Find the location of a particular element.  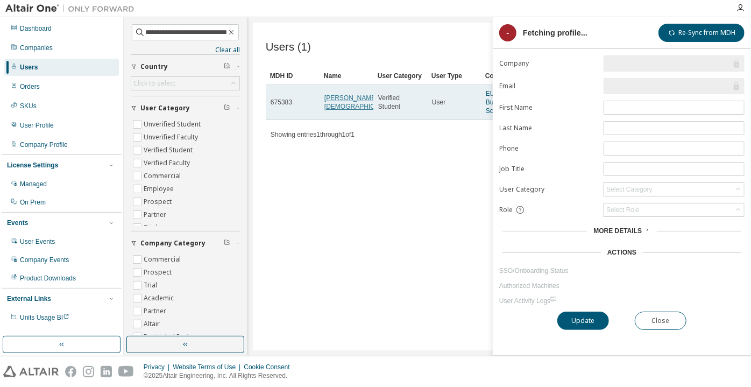

button: Close is located at coordinates (661, 321).